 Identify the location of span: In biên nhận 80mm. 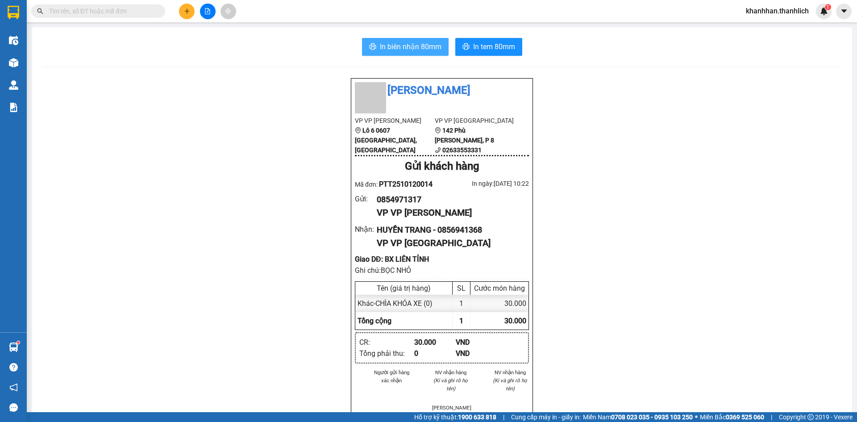
(411, 46).